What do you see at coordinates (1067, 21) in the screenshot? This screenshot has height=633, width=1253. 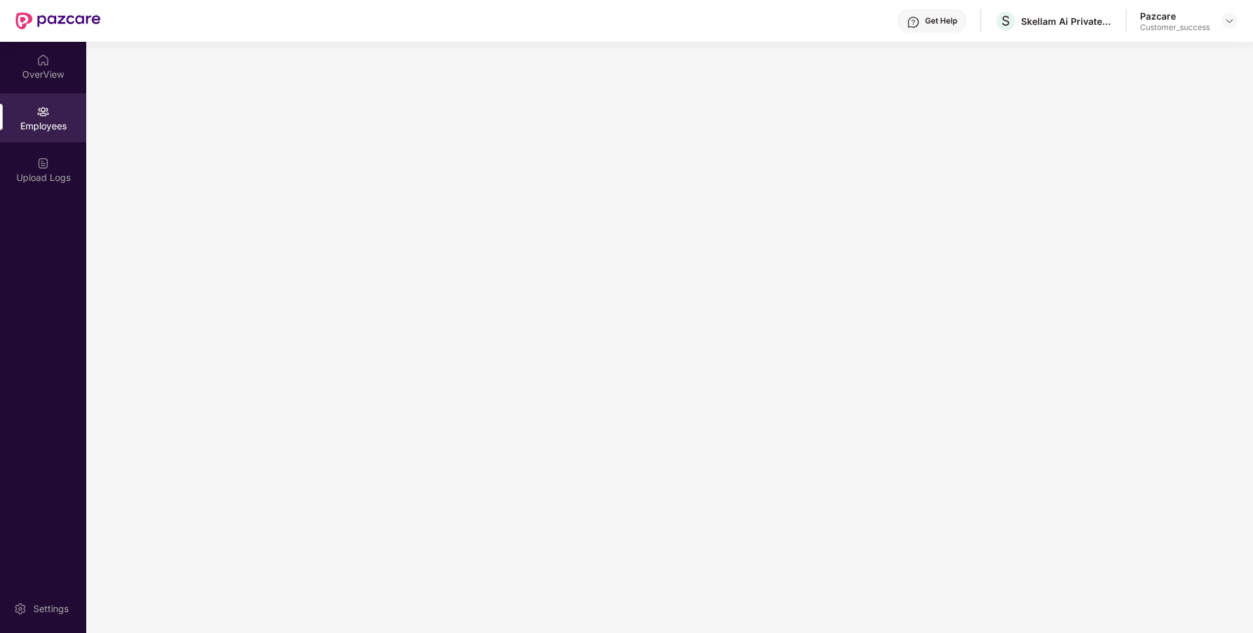 I see `div: Skellam Ai Private Limited` at bounding box center [1067, 21].